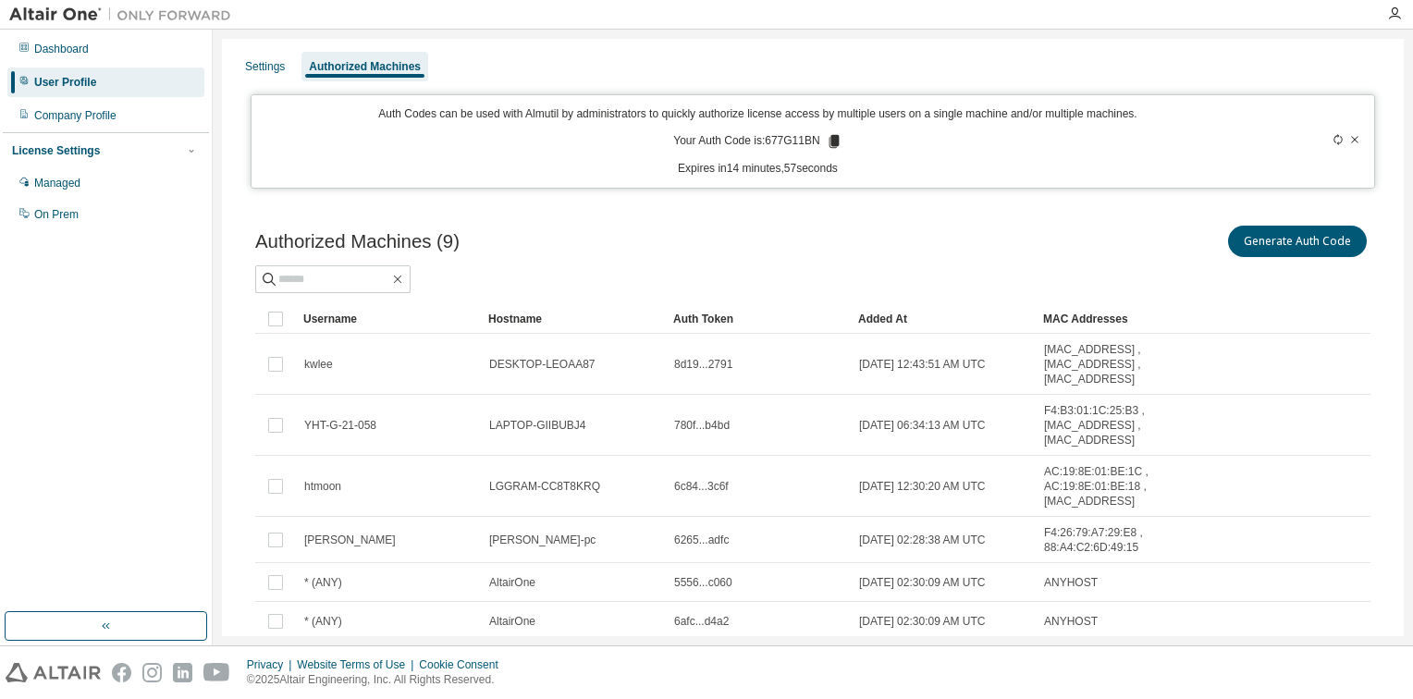 This screenshot has height=699, width=1413. Describe the element at coordinates (378, 680) in the screenshot. I see `p: © 2025 Altair Engineering, Inc. All Rights Reserved.` at that location.